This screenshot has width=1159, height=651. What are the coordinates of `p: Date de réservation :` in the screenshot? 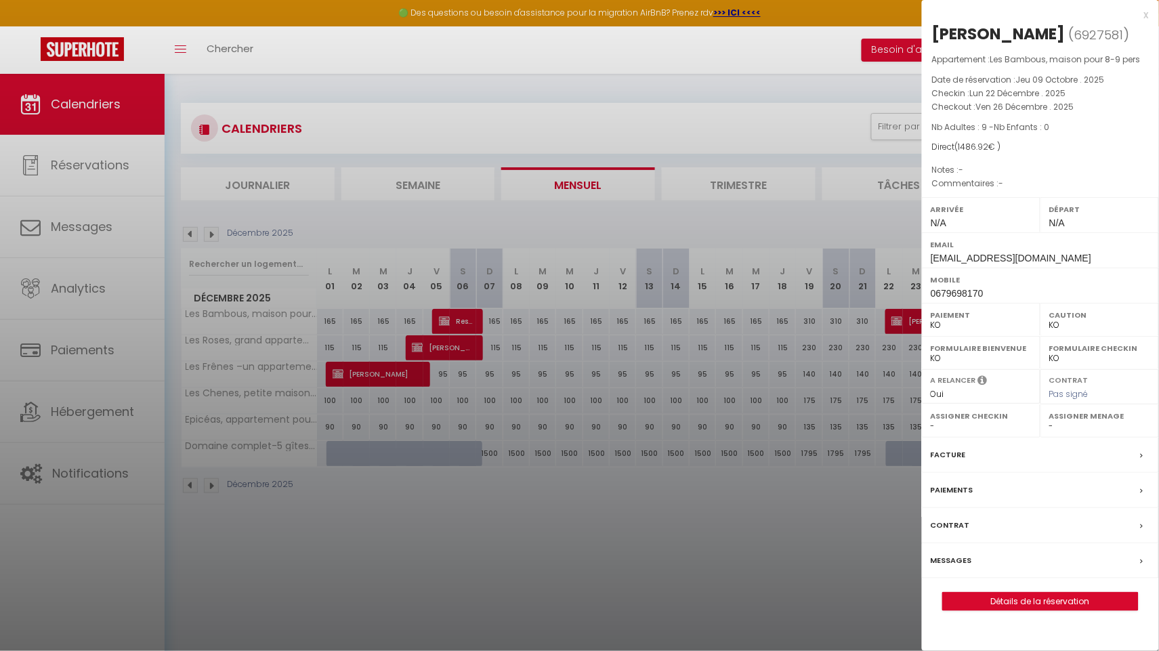 It's located at (1040, 80).